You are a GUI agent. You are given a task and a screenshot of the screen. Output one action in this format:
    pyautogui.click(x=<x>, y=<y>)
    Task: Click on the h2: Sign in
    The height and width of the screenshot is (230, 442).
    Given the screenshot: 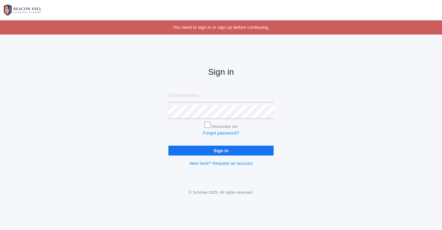 What is the action you would take?
    pyautogui.click(x=221, y=72)
    